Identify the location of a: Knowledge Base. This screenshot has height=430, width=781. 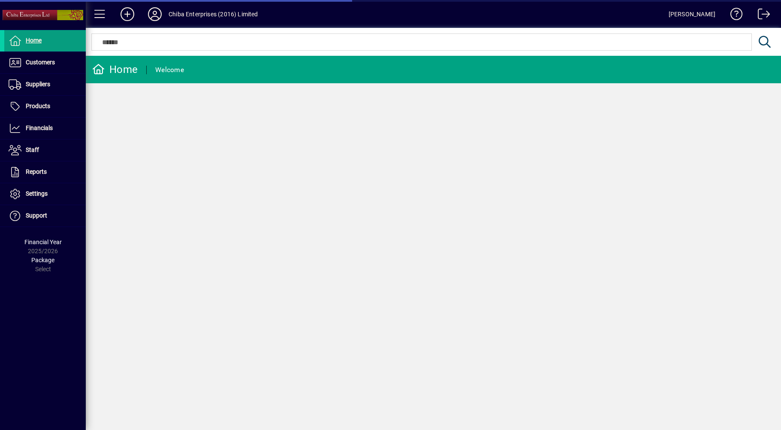
(733, 15).